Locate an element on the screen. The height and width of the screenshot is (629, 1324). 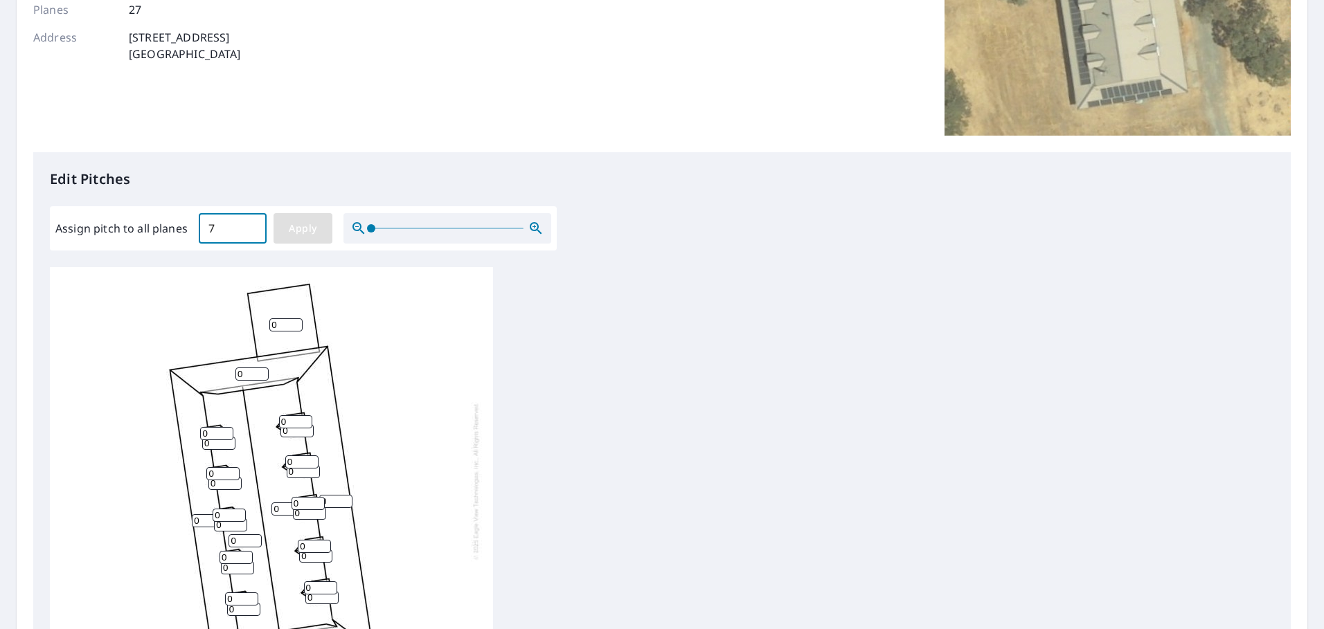
p: Address is located at coordinates (75, 46).